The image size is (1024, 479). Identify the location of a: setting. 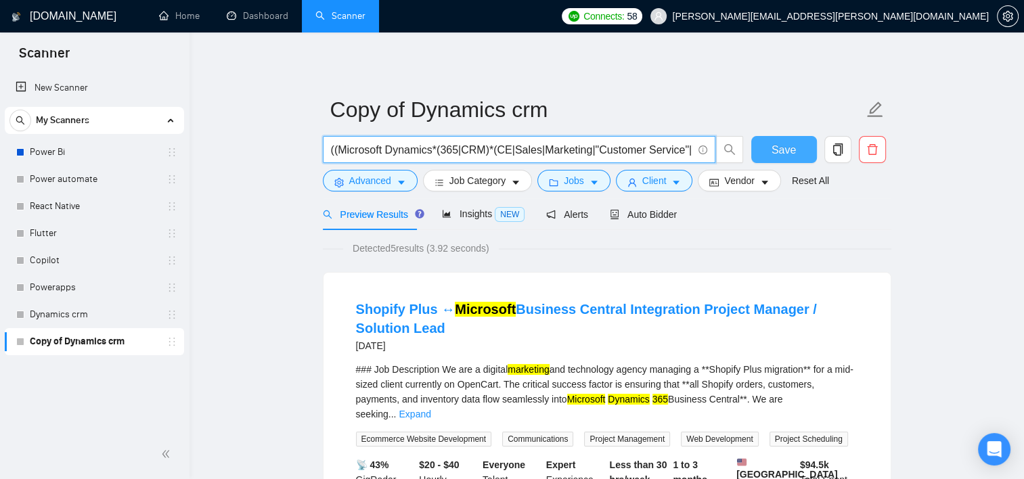
(1008, 16).